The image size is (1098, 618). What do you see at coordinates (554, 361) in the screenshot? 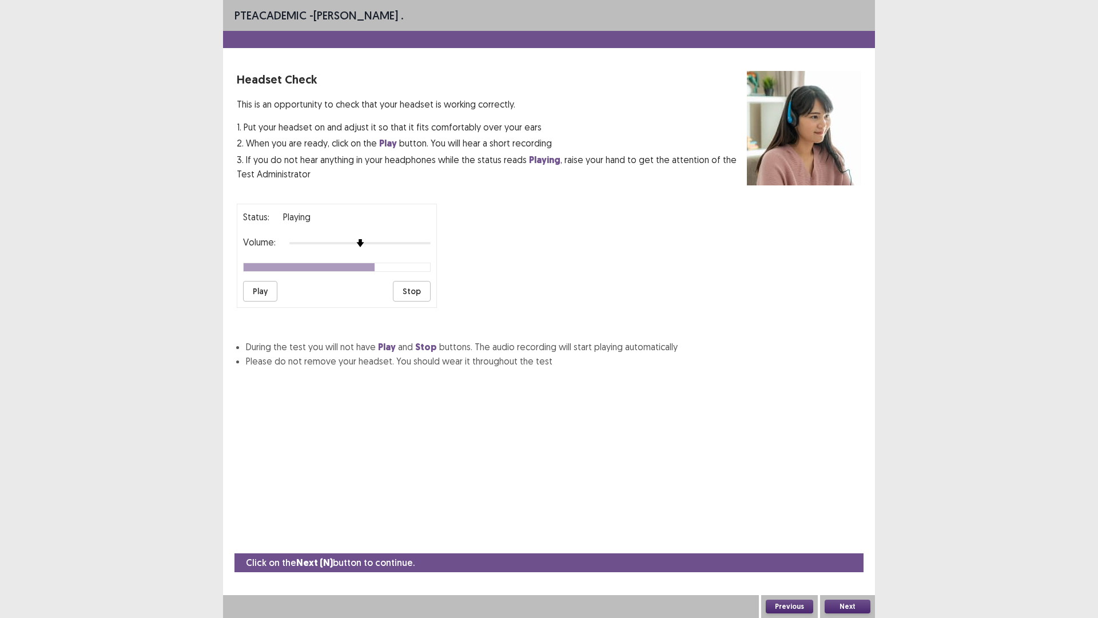
I see `li: Please do not remove your headset. You should wear it throughout the test` at bounding box center [554, 361].